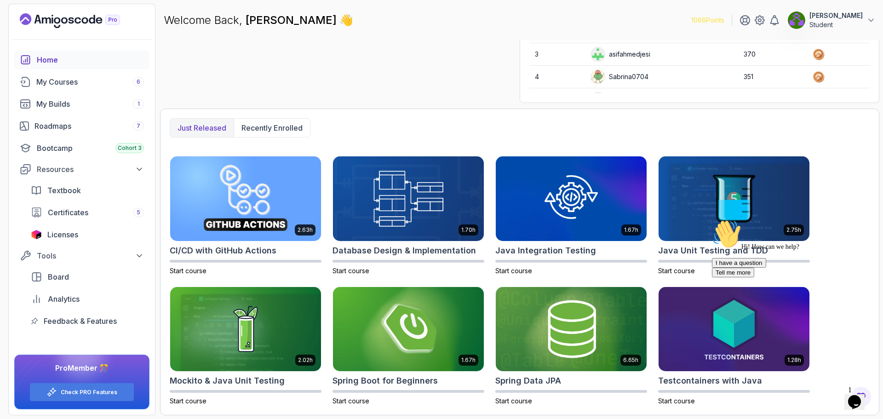 This screenshot has height=419, width=883. What do you see at coordinates (87, 190) in the screenshot?
I see `a: textbook` at bounding box center [87, 190].